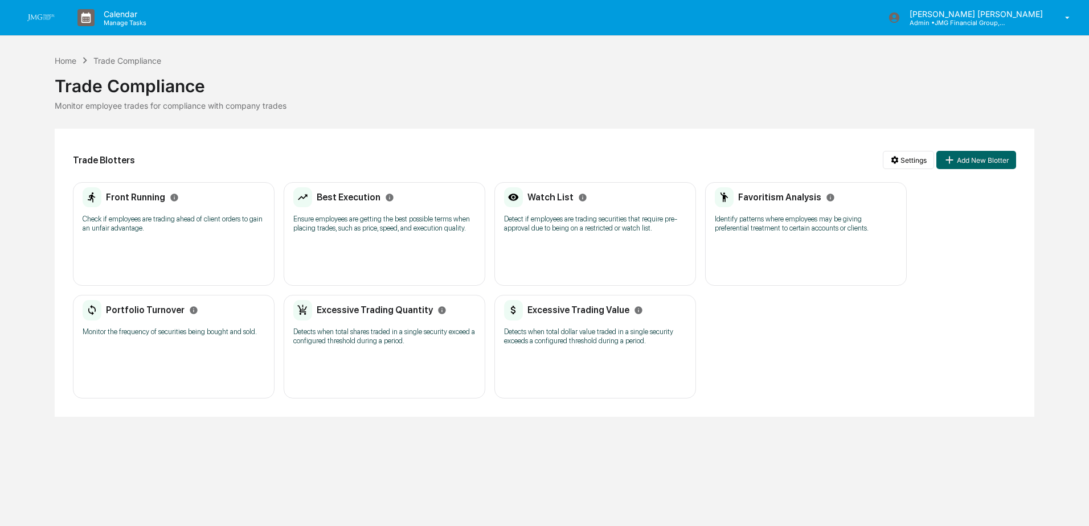  Describe the element at coordinates (136, 197) in the screenshot. I see `h2: Front Running` at that location.